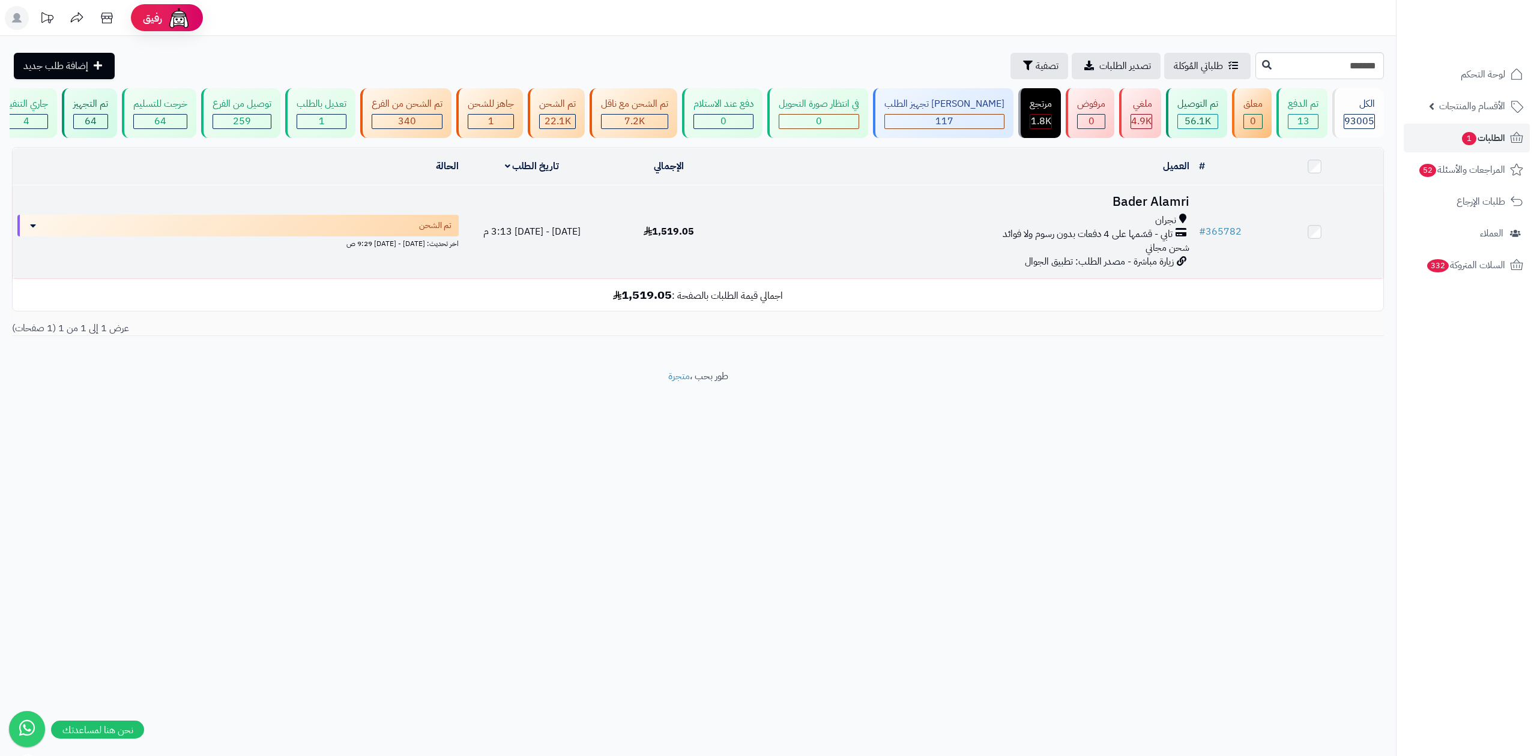  What do you see at coordinates (1466, 234) in the screenshot?
I see `a: العملاء` at bounding box center [1466, 234].